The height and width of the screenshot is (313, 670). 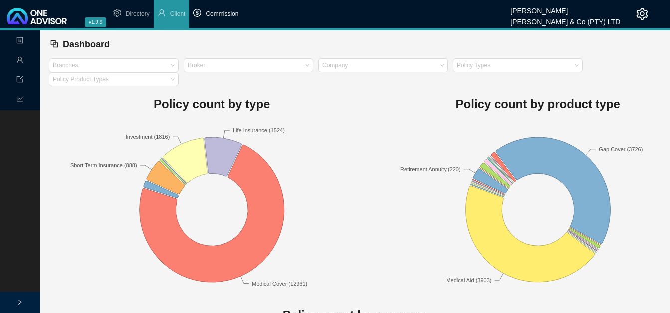 What do you see at coordinates (37, 16) in the screenshot?
I see `img: 2df55531c6924b55f21c4cf5d4484680-logo-light.svg` at bounding box center [37, 16].